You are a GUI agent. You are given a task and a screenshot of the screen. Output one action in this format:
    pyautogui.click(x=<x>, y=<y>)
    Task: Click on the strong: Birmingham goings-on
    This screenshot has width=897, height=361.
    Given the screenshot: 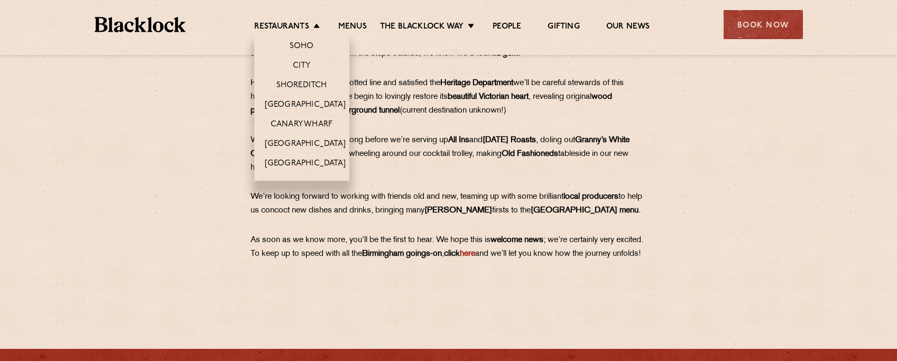 What is the action you would take?
    pyautogui.click(x=402, y=254)
    